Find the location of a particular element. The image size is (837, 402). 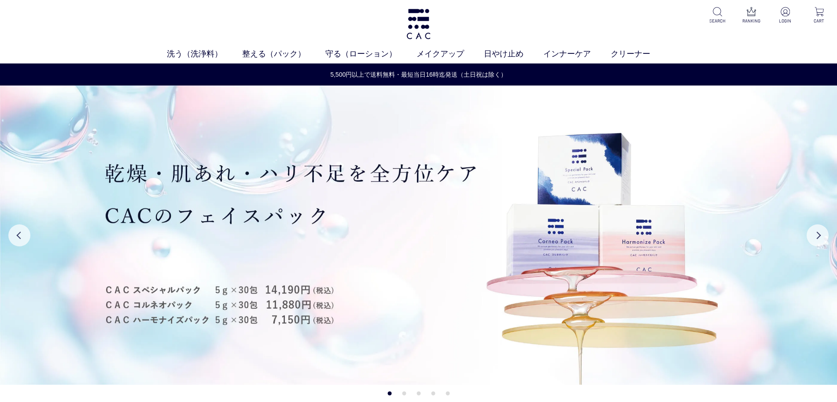

button: Next is located at coordinates (818, 235).